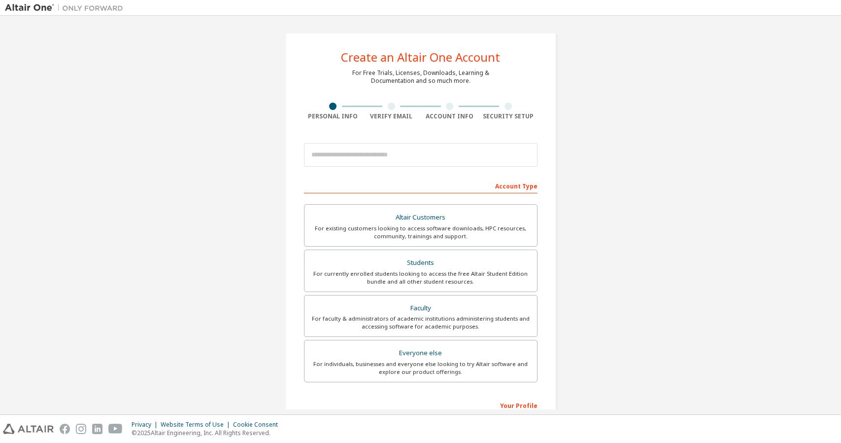 This screenshot has width=841, height=443. Describe the element at coordinates (67, 8) in the screenshot. I see `img: Altair One` at that location.